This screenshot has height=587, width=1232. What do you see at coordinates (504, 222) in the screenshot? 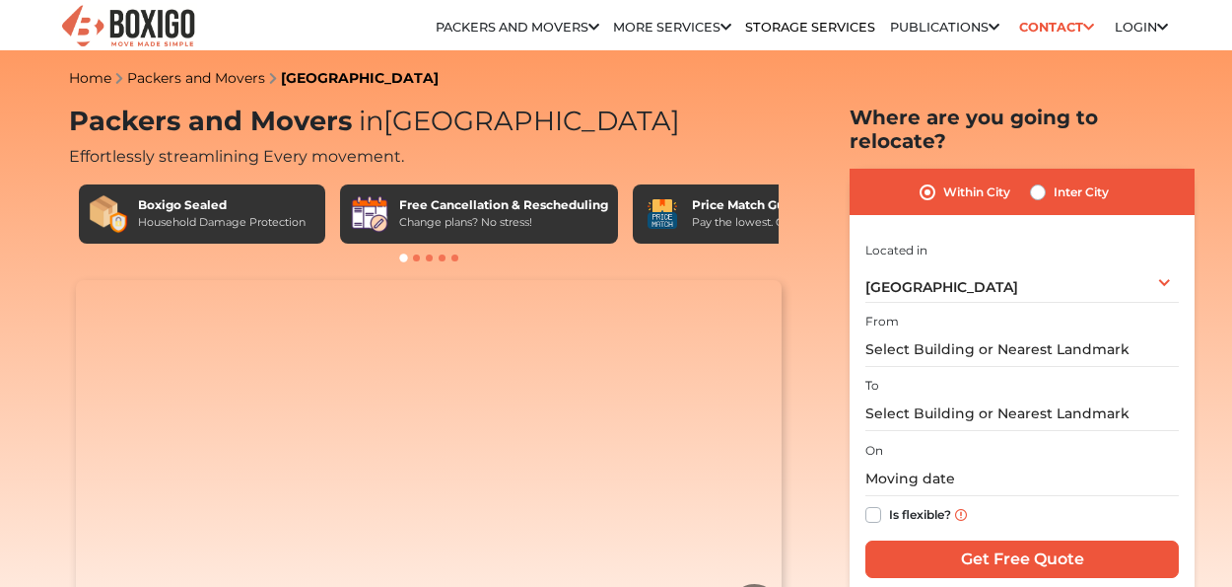
I see `div: Change plans? No stress!` at bounding box center [504, 222].